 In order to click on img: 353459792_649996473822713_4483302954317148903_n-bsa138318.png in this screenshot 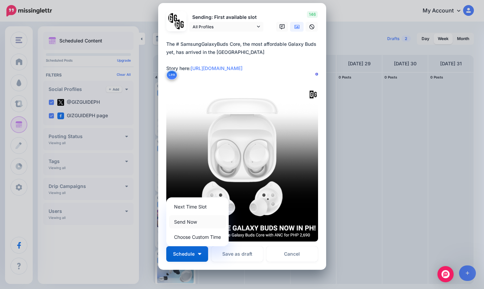, I will do `click(173, 18)`.